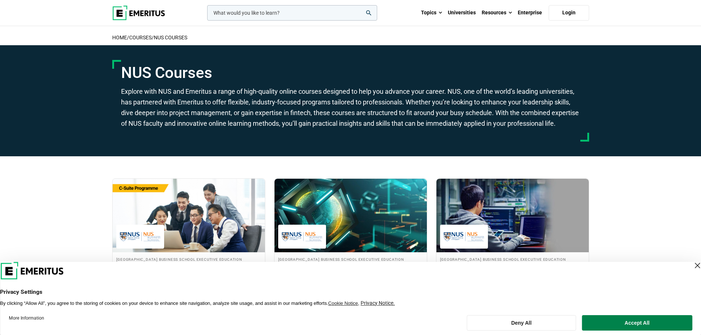 The width and height of the screenshot is (701, 335). I want to click on a: home, so click(120, 38).